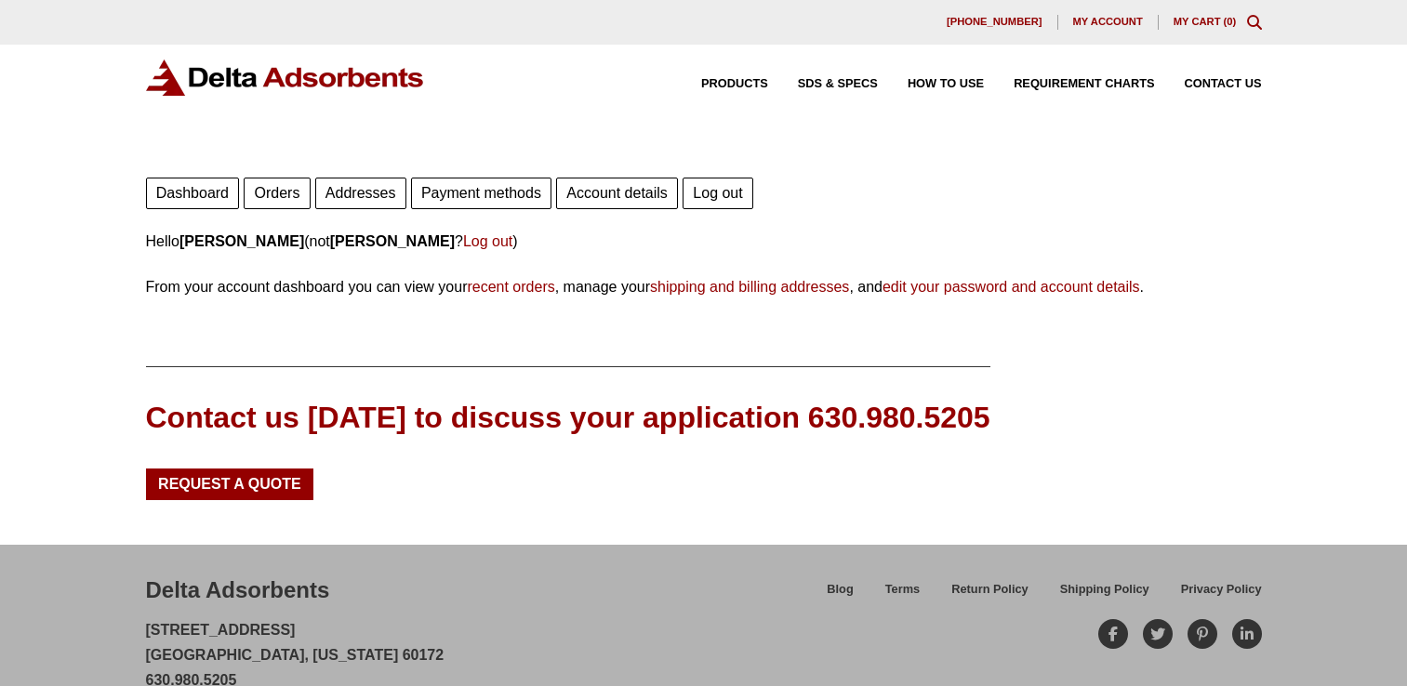 This screenshot has width=1407, height=686. What do you see at coordinates (989, 595) in the screenshot?
I see `a: Return Policy` at bounding box center [989, 595].